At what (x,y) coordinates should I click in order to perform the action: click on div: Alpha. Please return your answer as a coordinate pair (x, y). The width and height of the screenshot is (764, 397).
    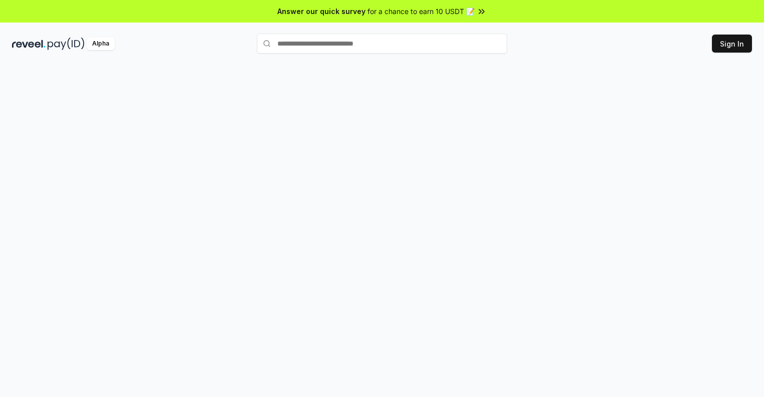
    Looking at the image, I should click on (101, 44).